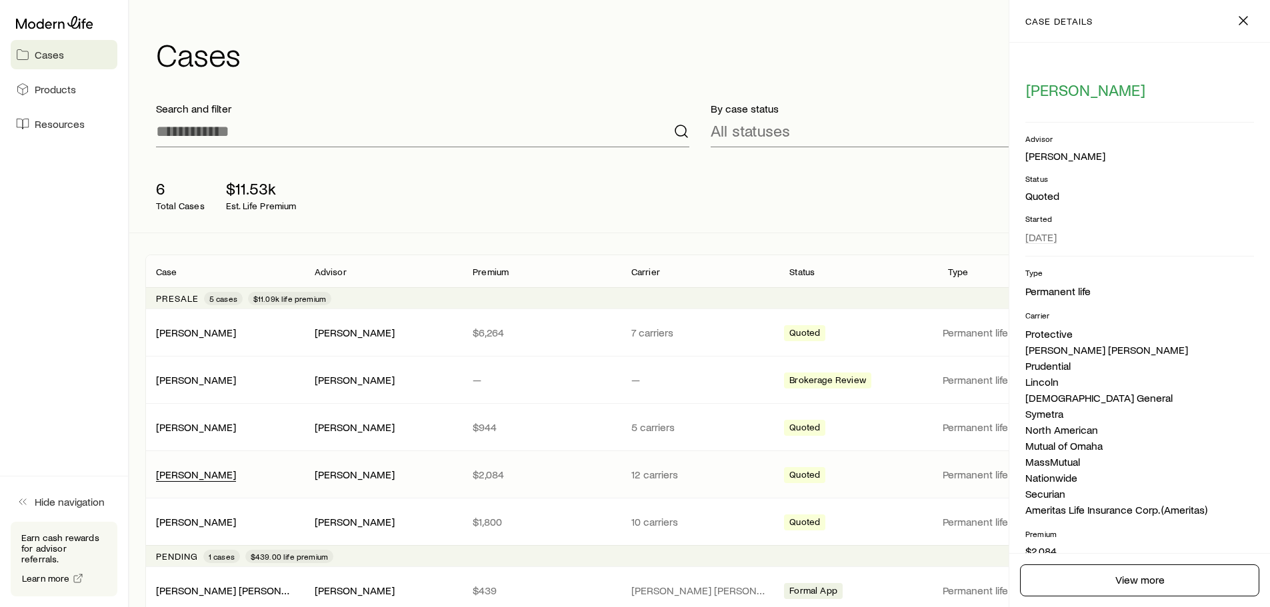 Image resolution: width=1270 pixels, height=607 pixels. What do you see at coordinates (1140, 366) in the screenshot?
I see `li: Prudential` at bounding box center [1140, 366].